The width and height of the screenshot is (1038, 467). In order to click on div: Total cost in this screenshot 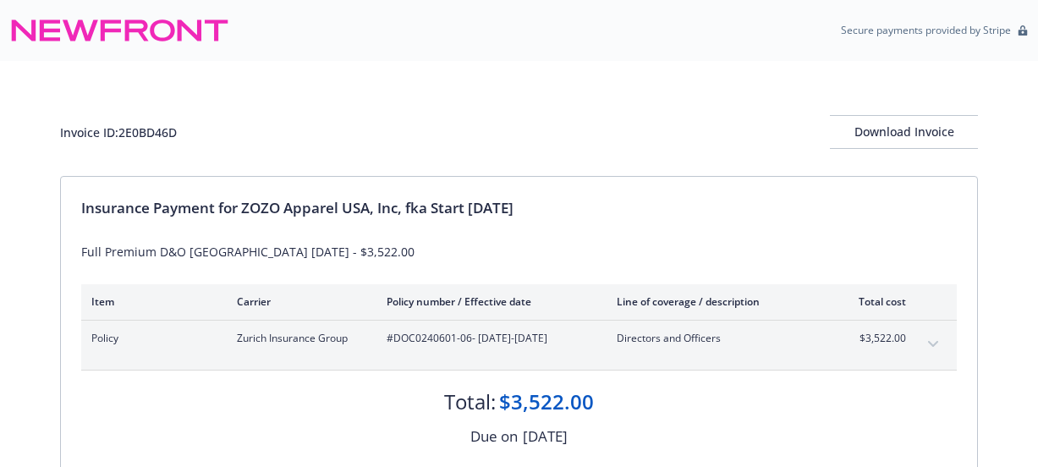, I will do `click(874, 301)`.